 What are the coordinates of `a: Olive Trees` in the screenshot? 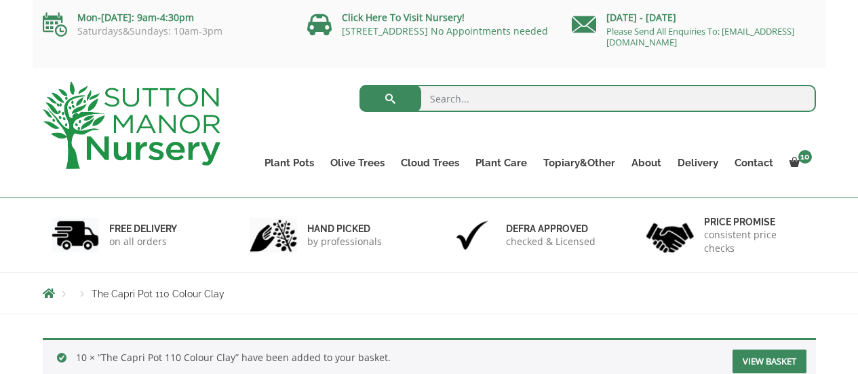 It's located at (357, 163).